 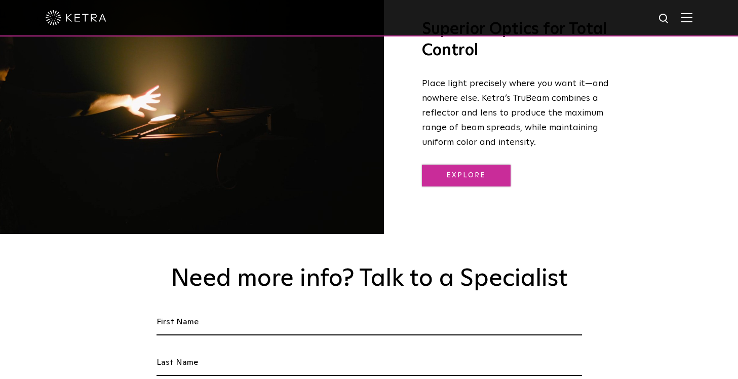 I want to click on p: Place light precisely where you want it—and nowhere else. Ketra’s TruBeam combines a reflector an..., so click(x=517, y=113).